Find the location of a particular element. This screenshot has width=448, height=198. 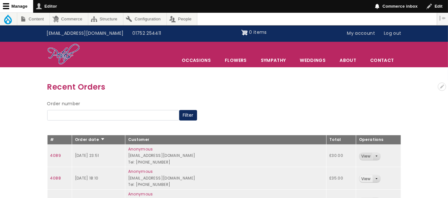

a: Structure is located at coordinates (106, 19).